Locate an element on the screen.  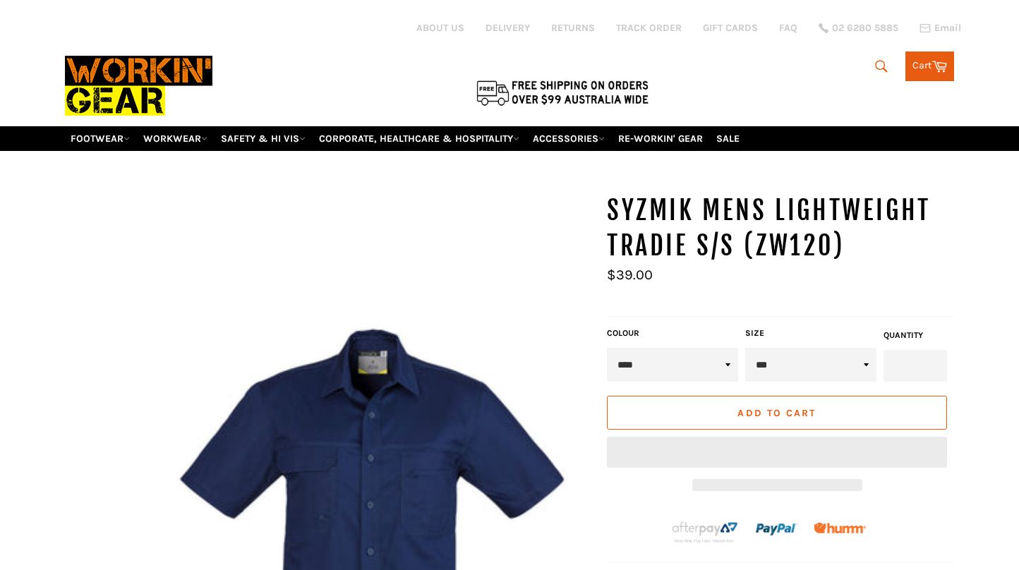
a: FAQ is located at coordinates (788, 28).